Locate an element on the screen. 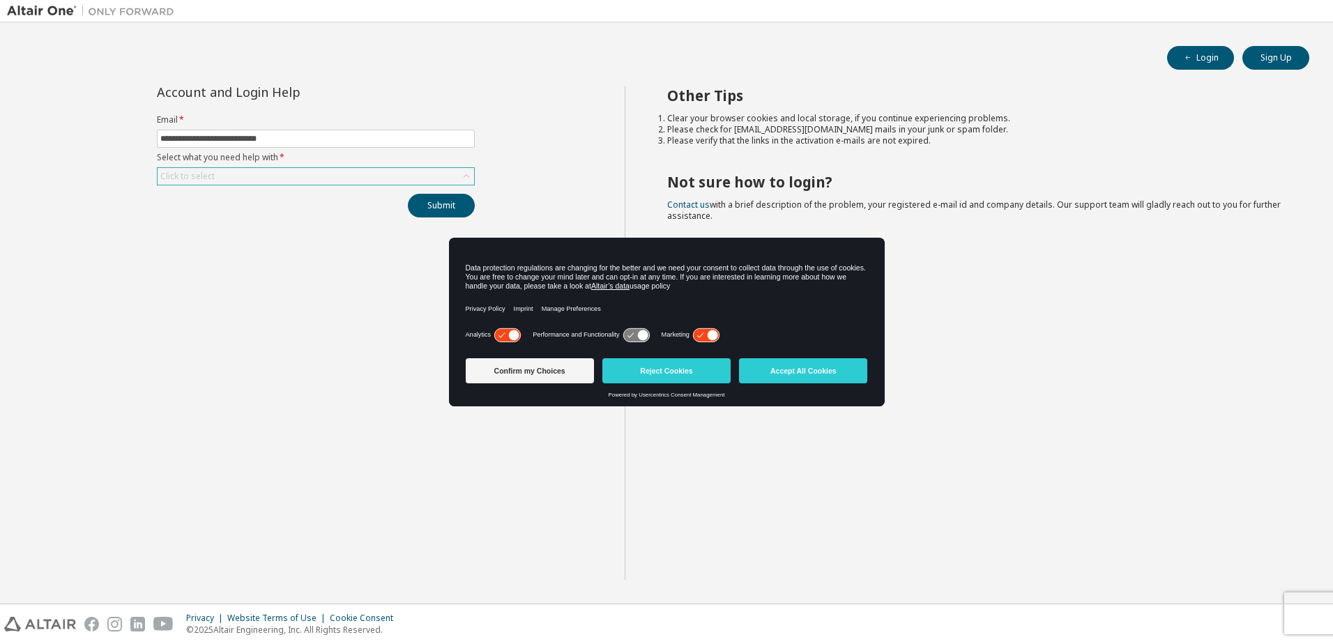 The height and width of the screenshot is (644, 1333). button: Sign Up is located at coordinates (1276, 58).